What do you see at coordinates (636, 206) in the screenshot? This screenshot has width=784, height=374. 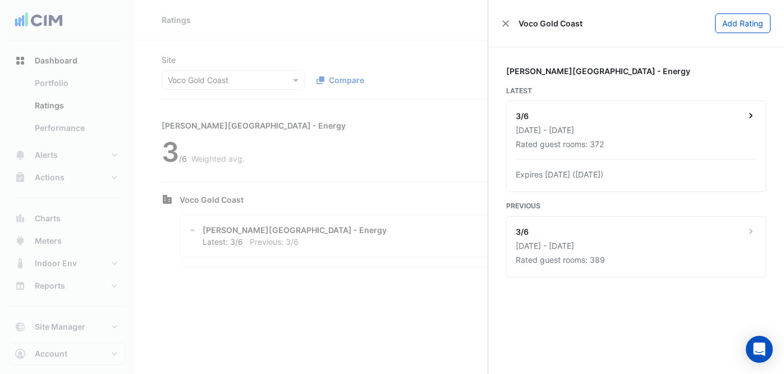 I see `div: Previous` at bounding box center [636, 206].